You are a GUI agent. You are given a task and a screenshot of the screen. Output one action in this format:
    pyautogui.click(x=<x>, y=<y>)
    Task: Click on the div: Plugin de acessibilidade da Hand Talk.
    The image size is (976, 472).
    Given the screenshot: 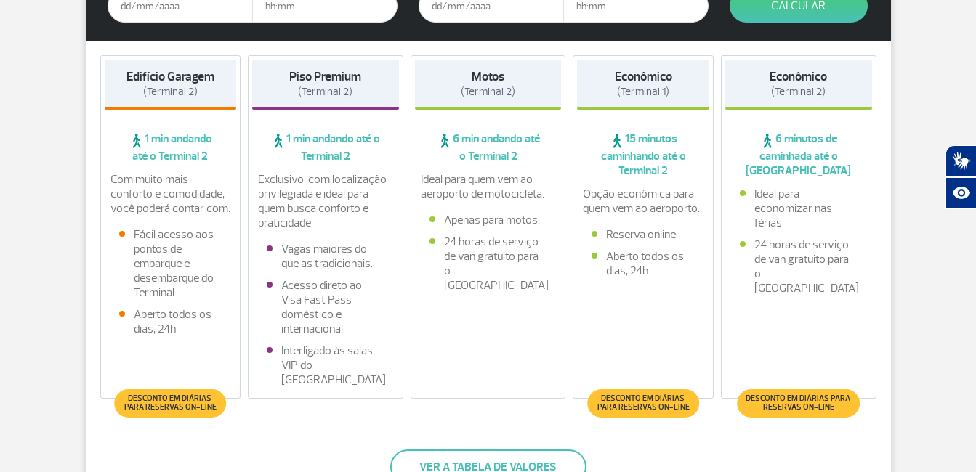 What is the action you would take?
    pyautogui.click(x=961, y=177)
    